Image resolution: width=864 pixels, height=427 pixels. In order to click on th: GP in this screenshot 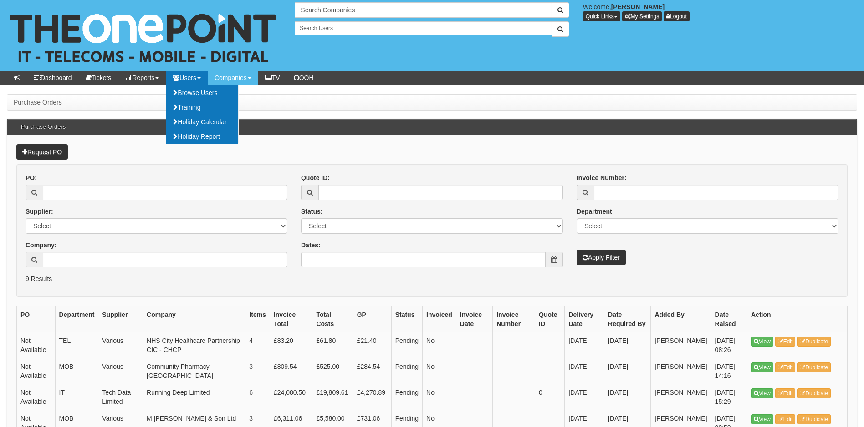, I will do `click(372, 320)`.